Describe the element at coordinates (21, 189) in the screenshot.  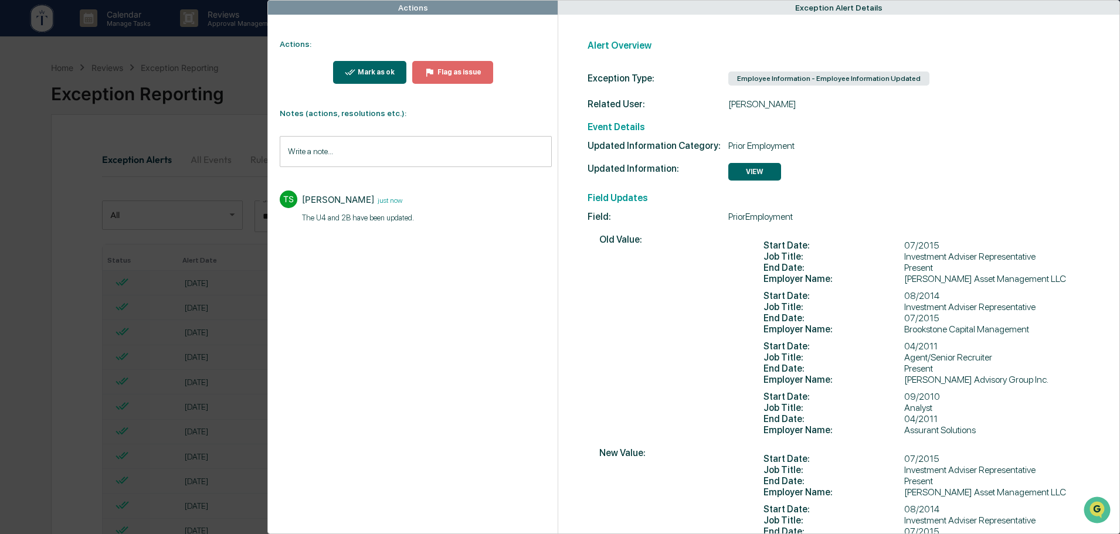
I see `img: Tammy Steffen` at that location.